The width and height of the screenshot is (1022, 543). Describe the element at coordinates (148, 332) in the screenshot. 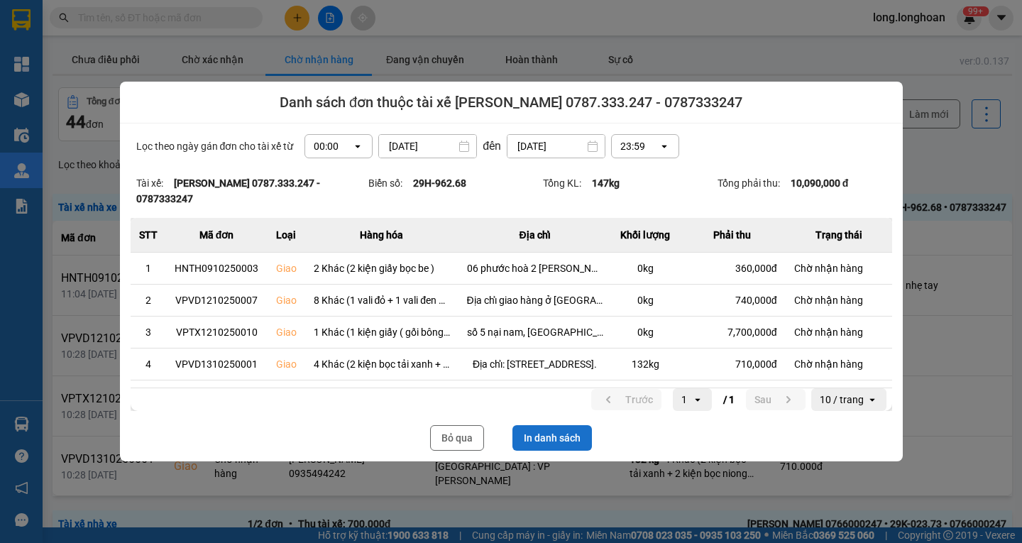

I see `div: 3` at that location.